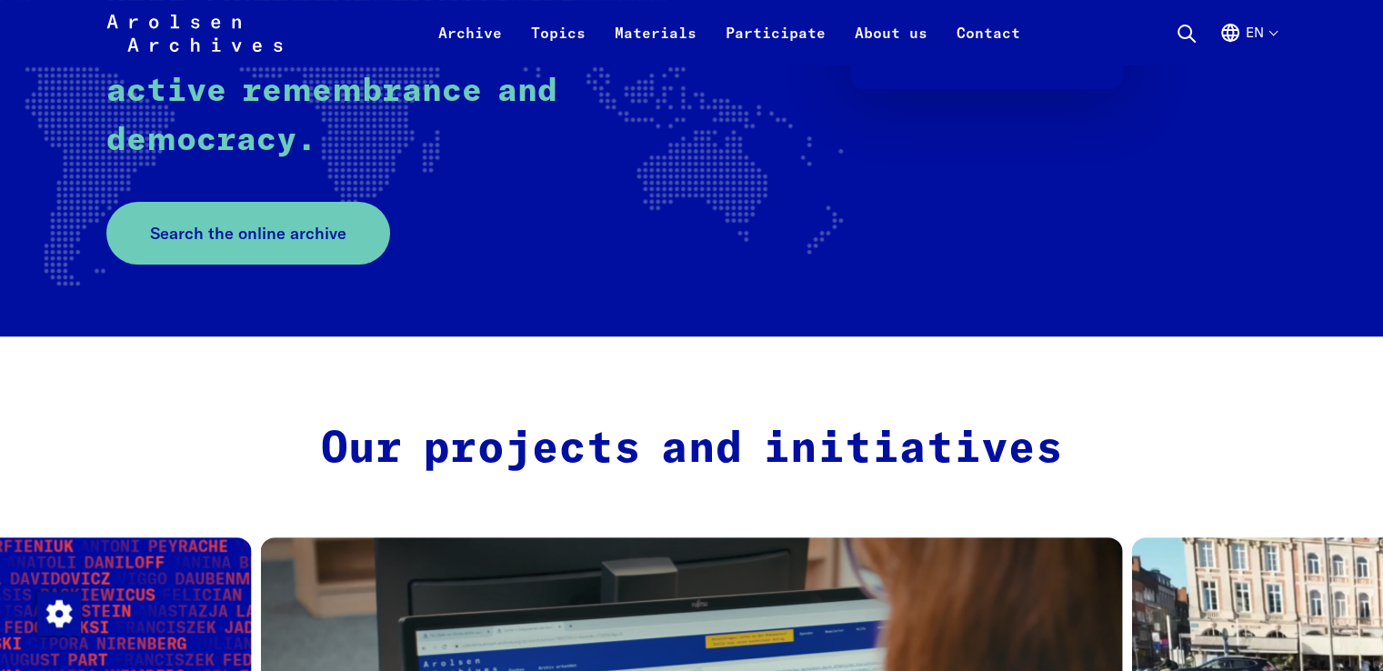 This screenshot has height=671, width=1383. What do you see at coordinates (470, 44) in the screenshot?
I see `a: Archive` at bounding box center [470, 44].